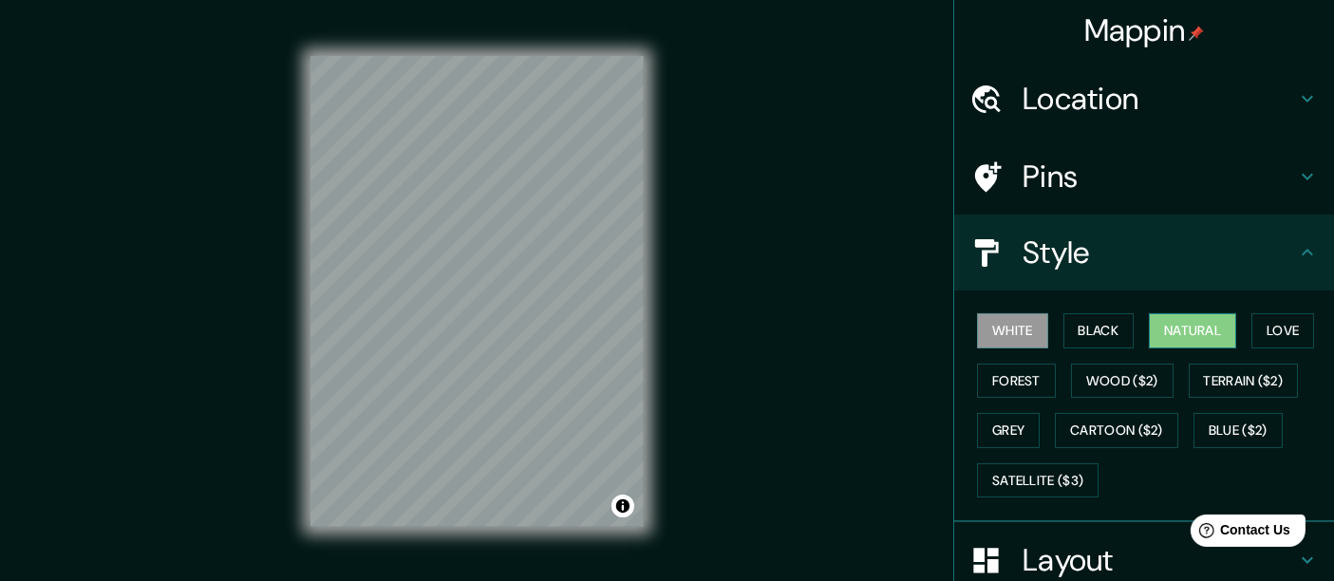 The height and width of the screenshot is (581, 1334). Describe the element at coordinates (1099, 330) in the screenshot. I see `button: Black` at that location.